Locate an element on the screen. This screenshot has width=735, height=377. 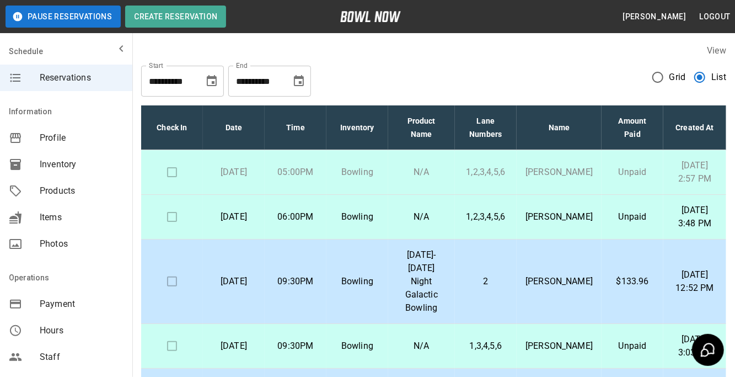
span: Photos is located at coordinates (82, 244).